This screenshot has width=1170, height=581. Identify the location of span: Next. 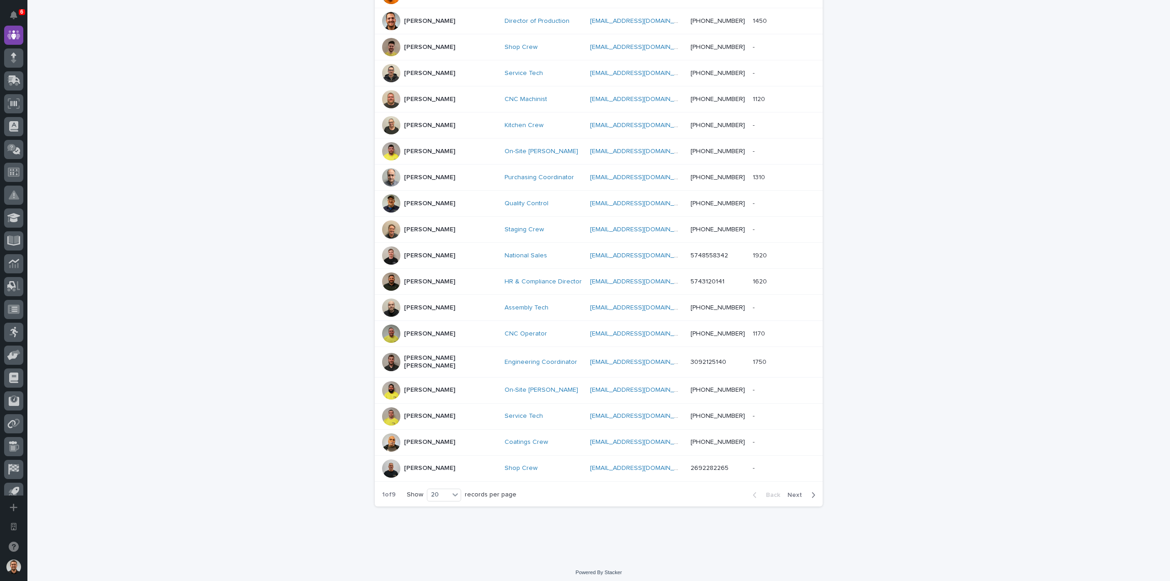
(797, 495).